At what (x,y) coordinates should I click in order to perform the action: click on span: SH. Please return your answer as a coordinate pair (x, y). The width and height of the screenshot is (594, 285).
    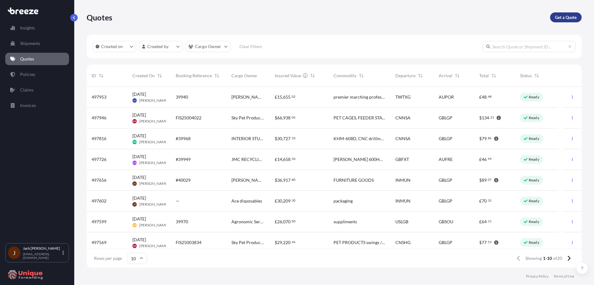
    Looking at the image, I should click on (135, 225).